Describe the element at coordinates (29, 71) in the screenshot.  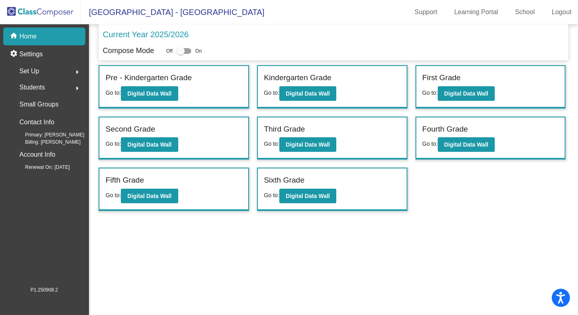
I see `span: Set Up` at that location.